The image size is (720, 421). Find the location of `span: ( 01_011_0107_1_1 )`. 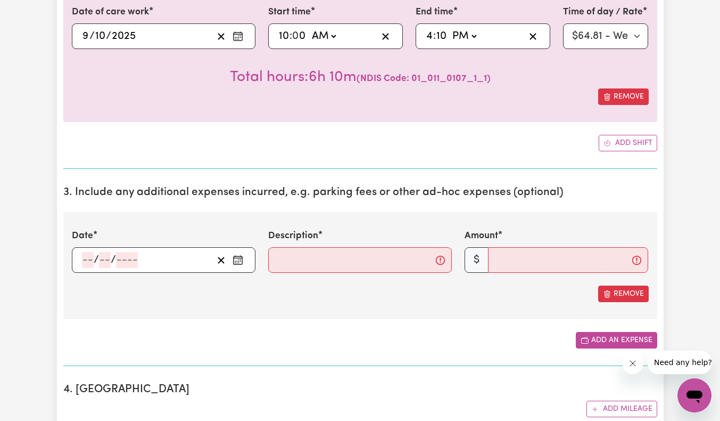

span: ( 01_011_0107_1_1 ) is located at coordinates (424, 78).